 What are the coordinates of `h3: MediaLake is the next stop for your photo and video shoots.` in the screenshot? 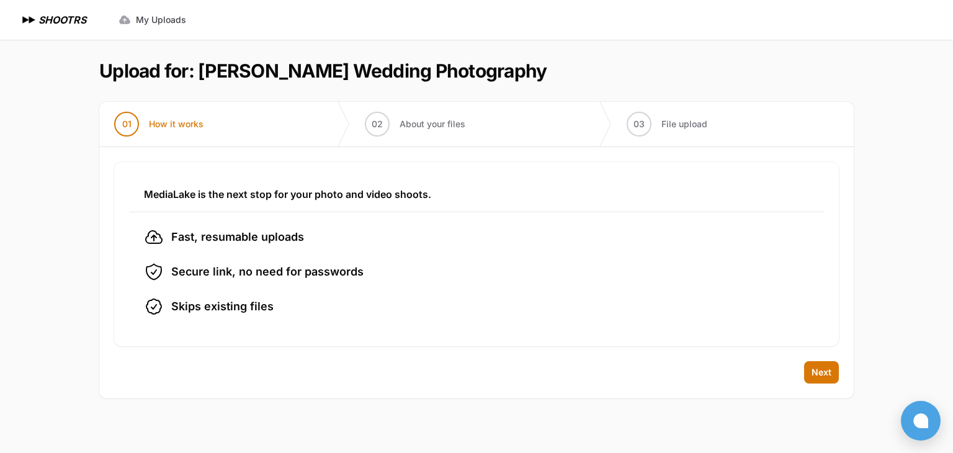 It's located at (477, 194).